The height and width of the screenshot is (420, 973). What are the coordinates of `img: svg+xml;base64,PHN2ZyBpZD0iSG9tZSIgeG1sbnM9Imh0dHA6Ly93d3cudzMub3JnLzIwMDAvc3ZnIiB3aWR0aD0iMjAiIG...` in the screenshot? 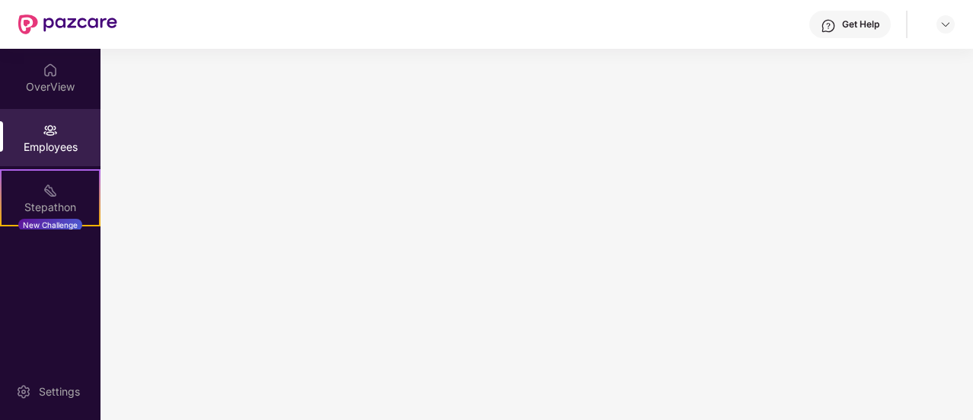 It's located at (50, 70).